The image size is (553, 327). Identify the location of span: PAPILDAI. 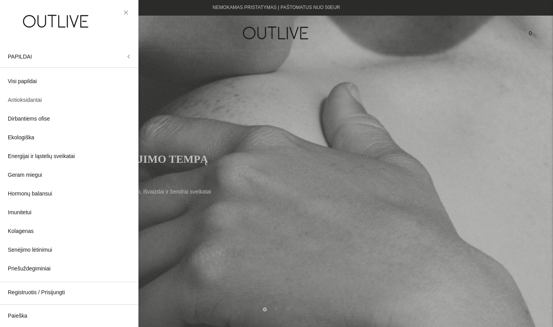
(20, 57).